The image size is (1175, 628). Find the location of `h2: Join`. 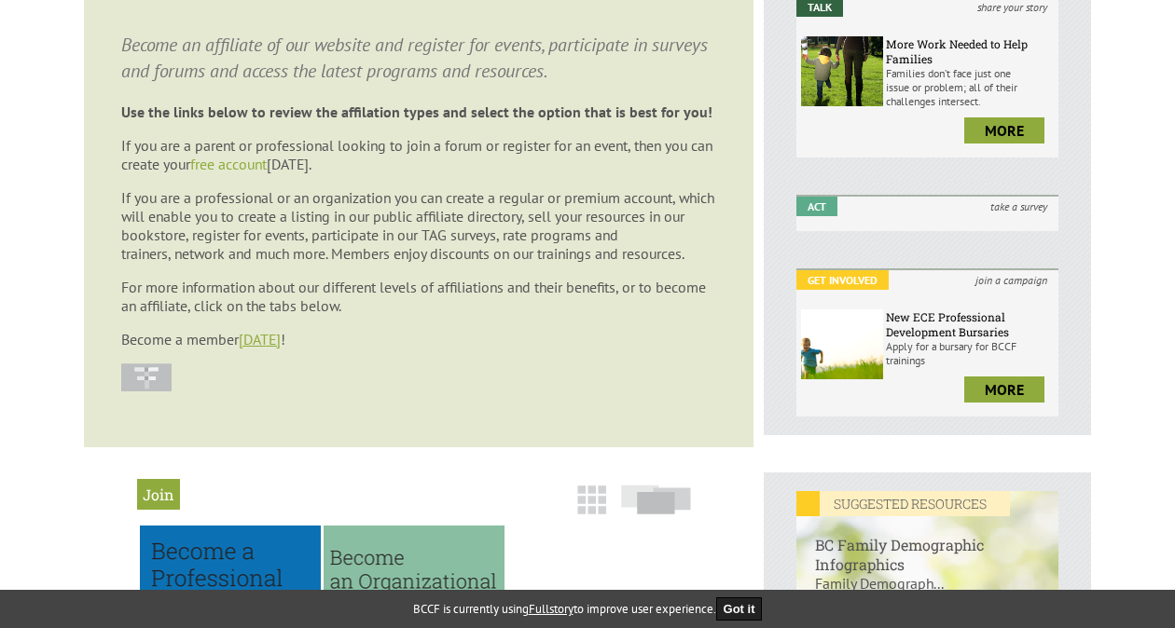

h2: Join is located at coordinates (158, 494).